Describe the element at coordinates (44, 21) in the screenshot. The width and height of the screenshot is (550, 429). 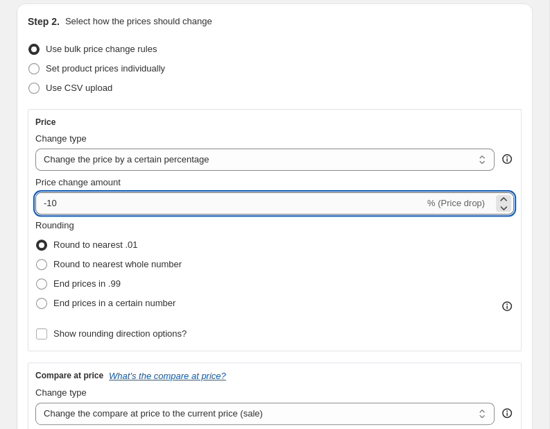
I see `h2: Step 2.` at that location.